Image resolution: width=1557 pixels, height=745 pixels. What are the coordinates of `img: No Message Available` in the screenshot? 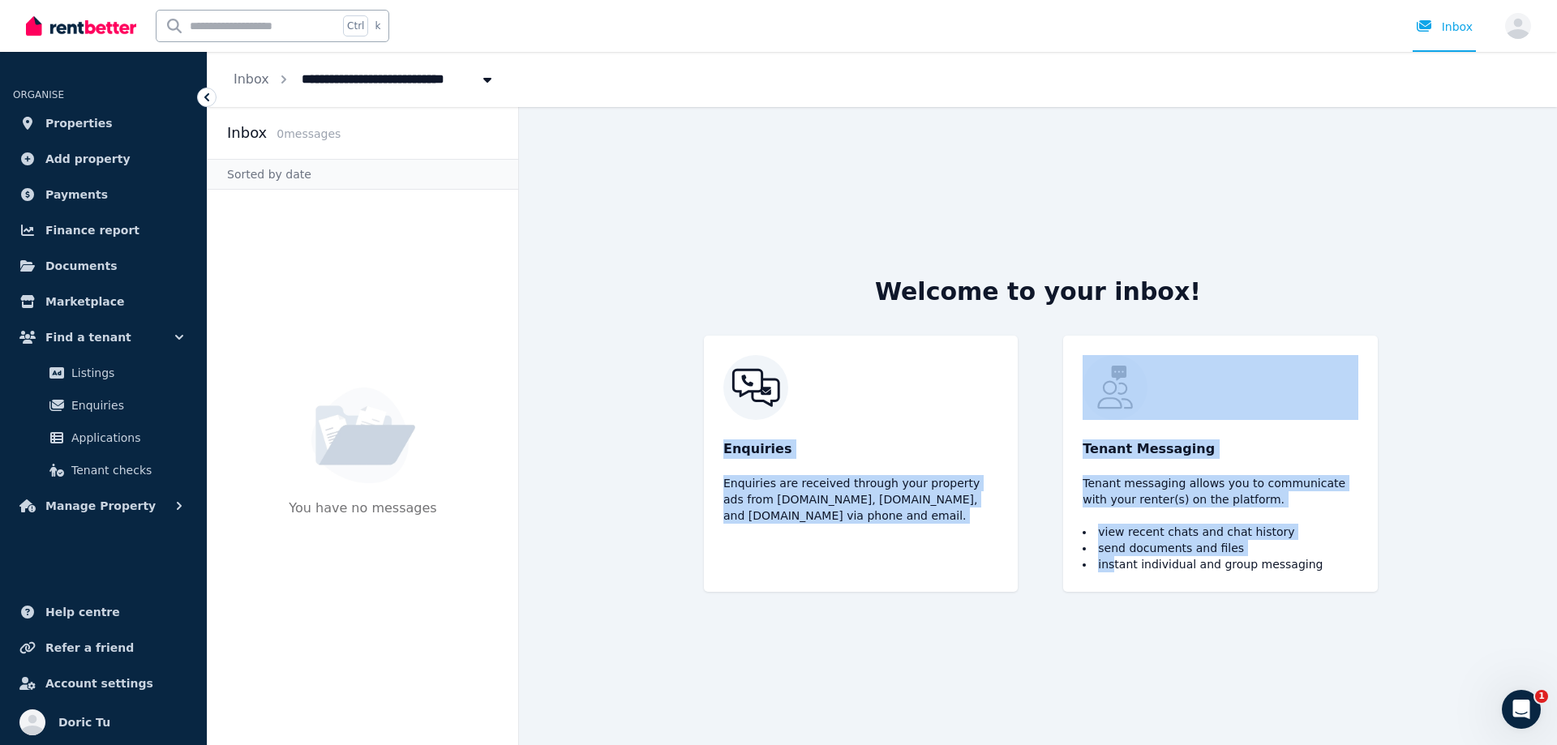 It's located at (363, 436).